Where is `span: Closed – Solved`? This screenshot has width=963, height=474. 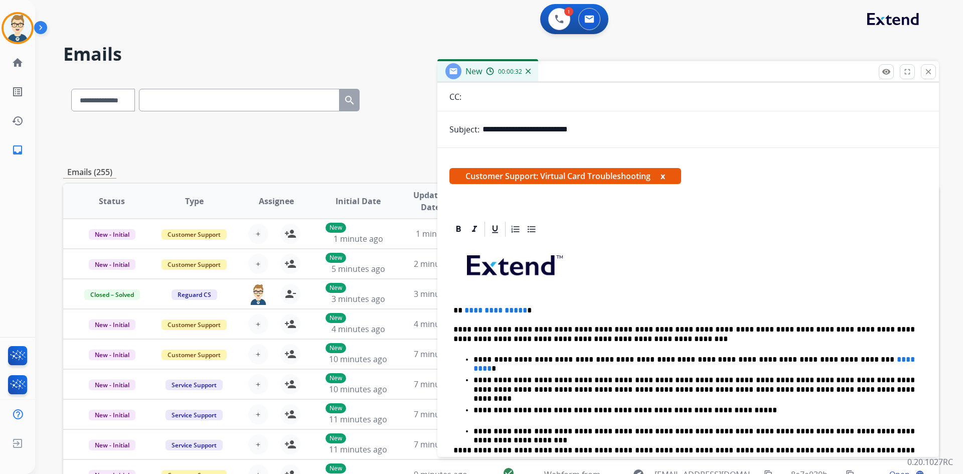
span: Closed – Solved is located at coordinates (112, 294).